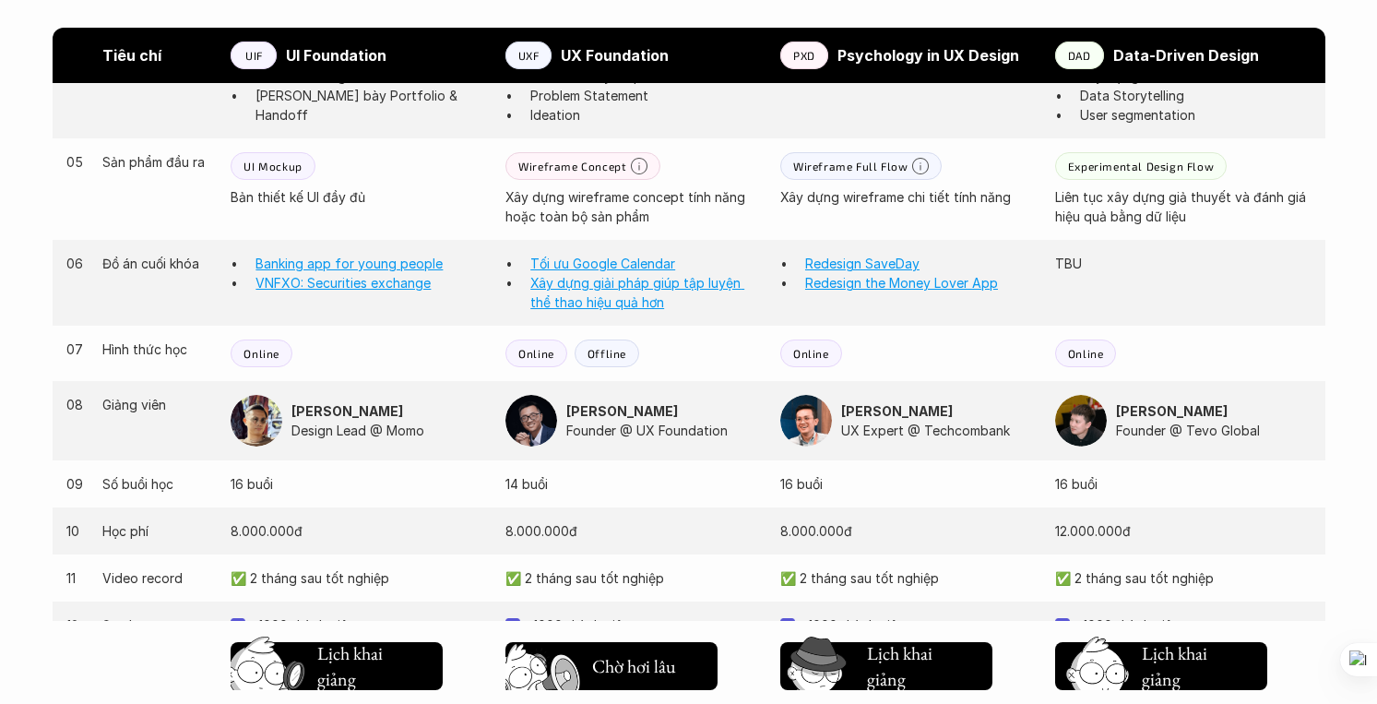  Describe the element at coordinates (1214, 430) in the screenshot. I see `p: Founder @ Tevo Global` at that location.